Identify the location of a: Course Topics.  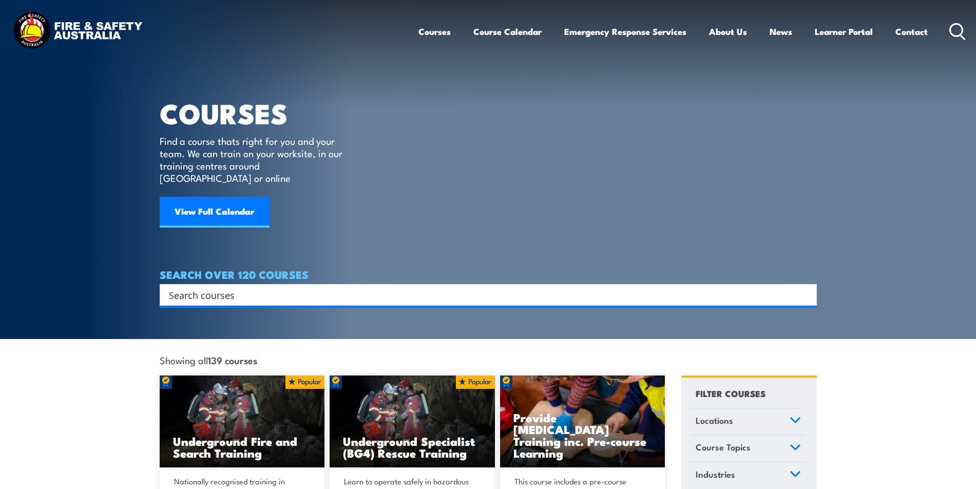
(748, 448).